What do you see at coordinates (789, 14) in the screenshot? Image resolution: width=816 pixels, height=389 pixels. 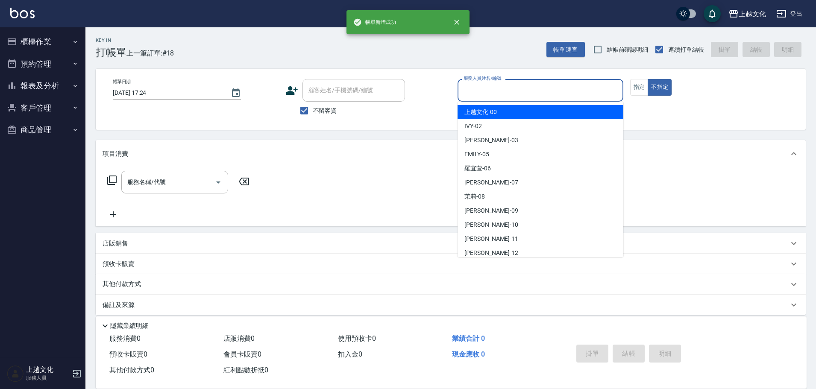 I see `button: 登出` at bounding box center [789, 14].